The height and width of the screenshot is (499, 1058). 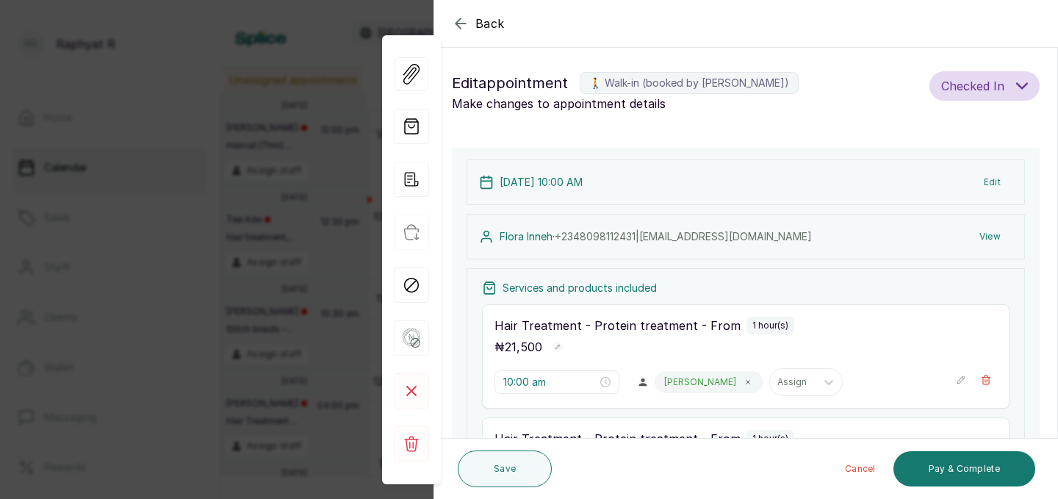 I want to click on p: Flora Inneh ·, so click(x=656, y=237).